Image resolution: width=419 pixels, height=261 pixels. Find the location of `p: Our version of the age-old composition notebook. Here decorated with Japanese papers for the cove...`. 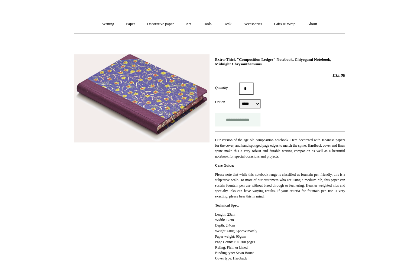

p: Our version of the age-old composition notebook. Here decorated with Japanese papers for the cove... is located at coordinates (280, 148).